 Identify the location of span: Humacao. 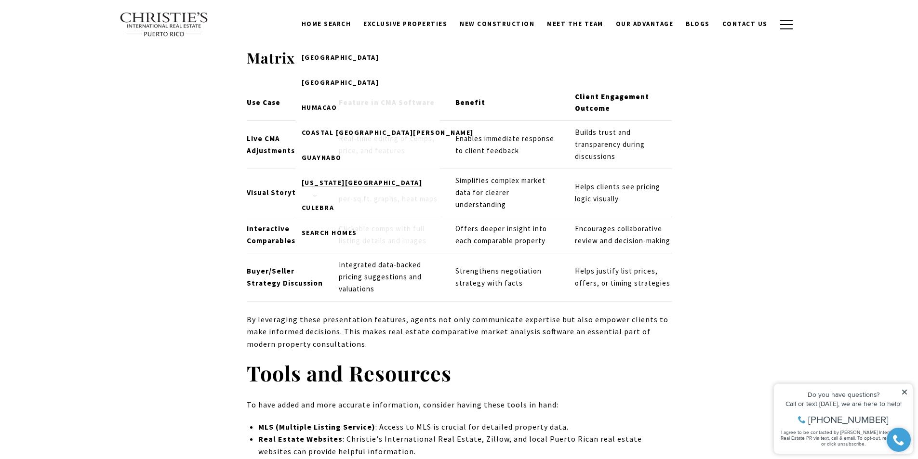
(320, 108).